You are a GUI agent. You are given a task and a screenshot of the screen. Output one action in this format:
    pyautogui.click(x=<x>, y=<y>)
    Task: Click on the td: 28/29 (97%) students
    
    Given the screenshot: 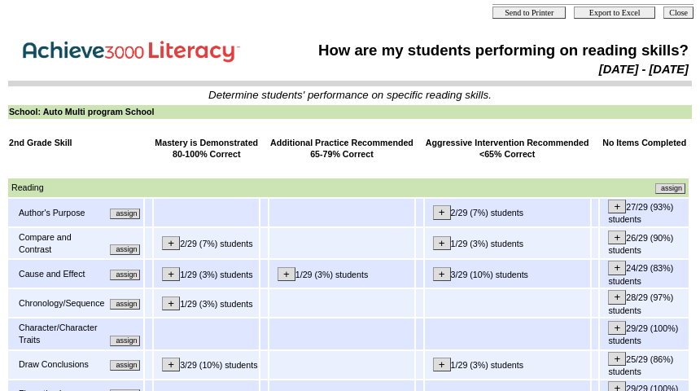 What is the action you would take?
    pyautogui.click(x=644, y=303)
    